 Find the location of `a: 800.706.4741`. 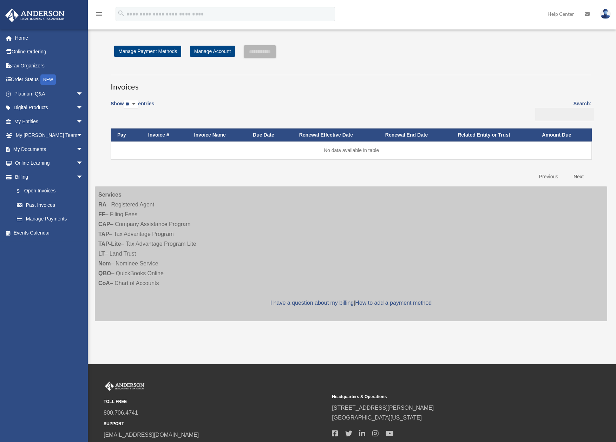

a: 800.706.4741 is located at coordinates (121, 413).